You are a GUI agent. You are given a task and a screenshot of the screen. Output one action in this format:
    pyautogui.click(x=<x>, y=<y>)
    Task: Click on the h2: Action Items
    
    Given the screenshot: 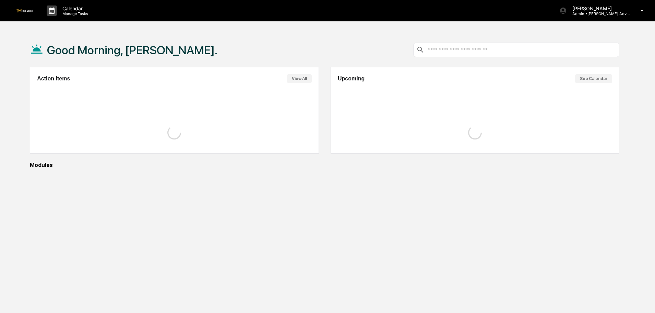 What is the action you would take?
    pyautogui.click(x=54, y=79)
    